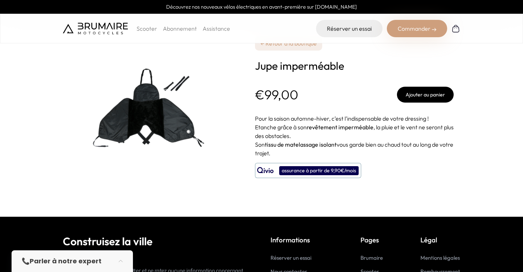 The image size is (523, 272). What do you see at coordinates (425, 95) in the screenshot?
I see `button: Ajouter au panier` at bounding box center [425, 95].